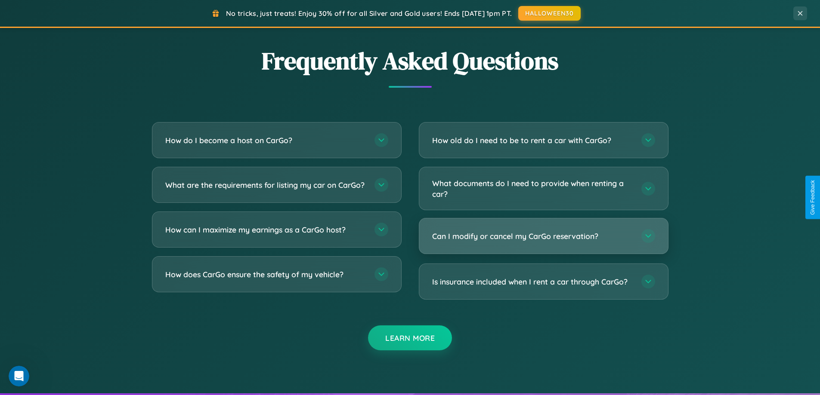 This screenshot has width=820, height=395. What do you see at coordinates (532, 236) in the screenshot?
I see `h3: Can I modify or cancel my CarGo reservation?` at bounding box center [532, 236].